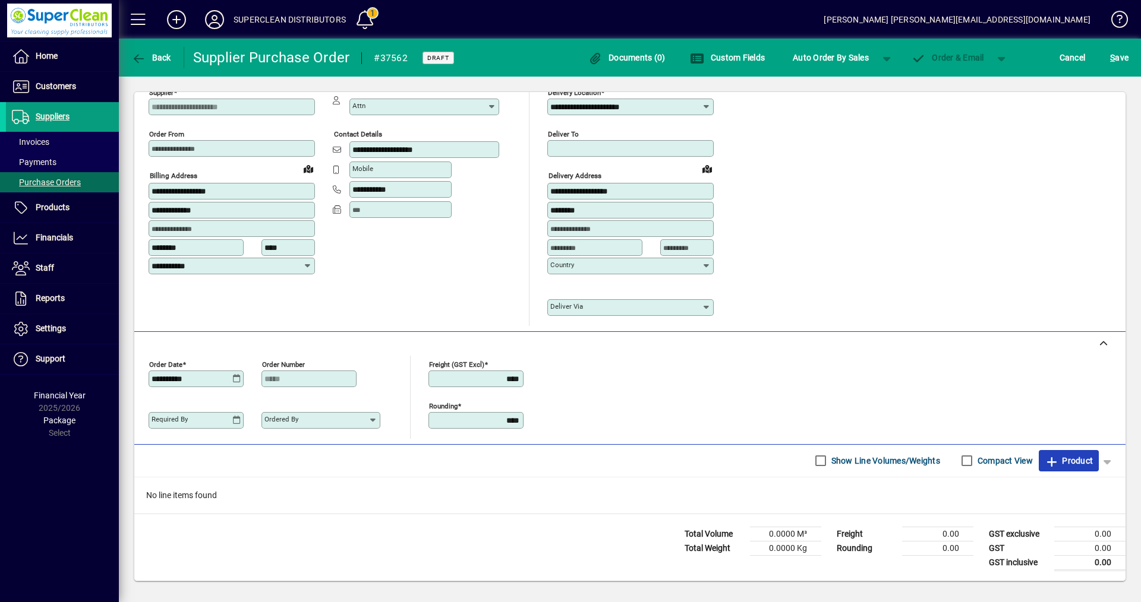 Image resolution: width=1141 pixels, height=602 pixels. I want to click on span: Suppliers, so click(52, 116).